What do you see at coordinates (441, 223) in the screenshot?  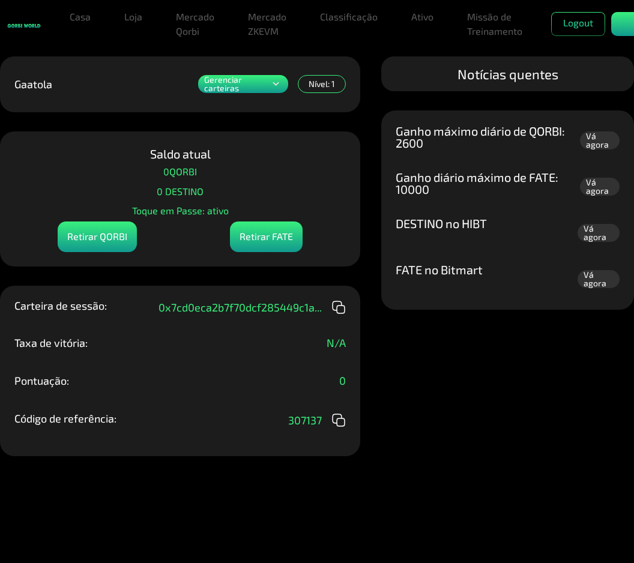 I see `p: DESTINO no HIBT` at bounding box center [441, 223].